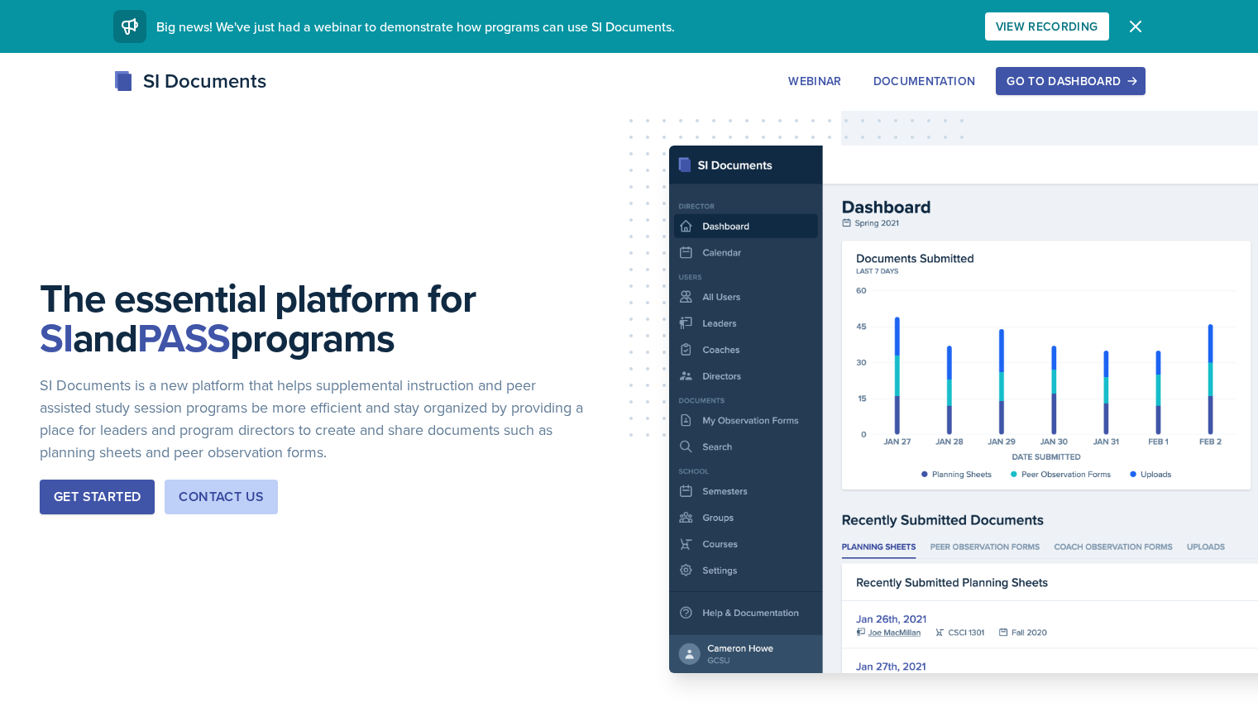 The image size is (1258, 707). I want to click on span: Big news! We've just had a webinar to demonstrate how programs can use SI Documents., so click(415, 26).